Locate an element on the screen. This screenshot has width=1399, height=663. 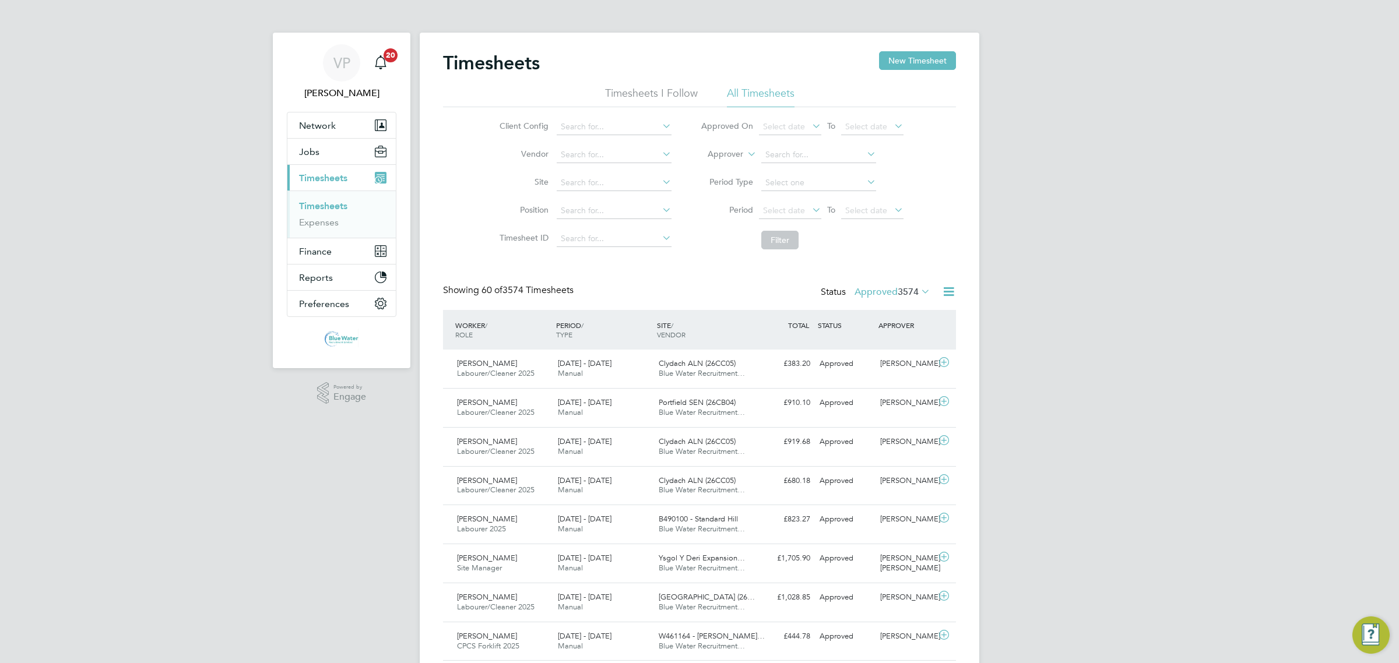
label: Approved is located at coordinates (892, 292).